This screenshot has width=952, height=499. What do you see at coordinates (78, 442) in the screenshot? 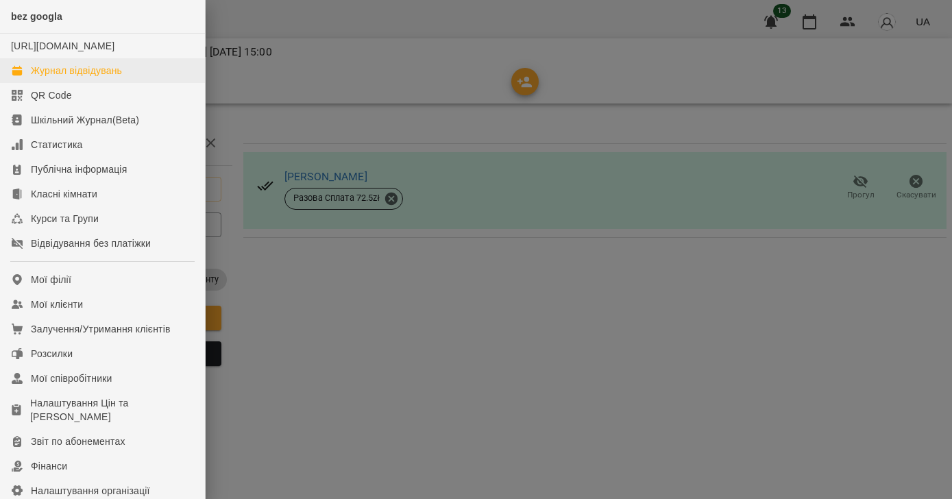
I see `div: Звіт по абонементах` at bounding box center [78, 442].